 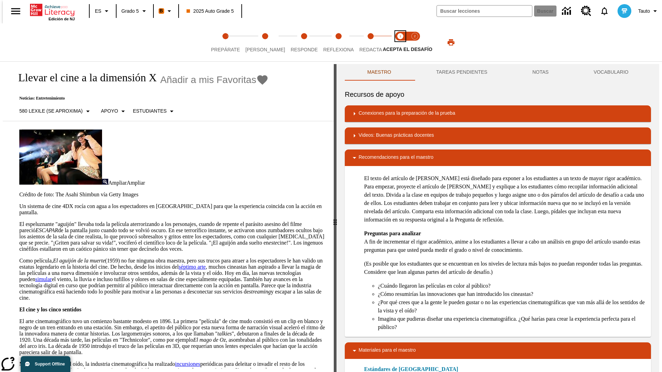 I want to click on input: Buscar campo, so click(x=484, y=11).